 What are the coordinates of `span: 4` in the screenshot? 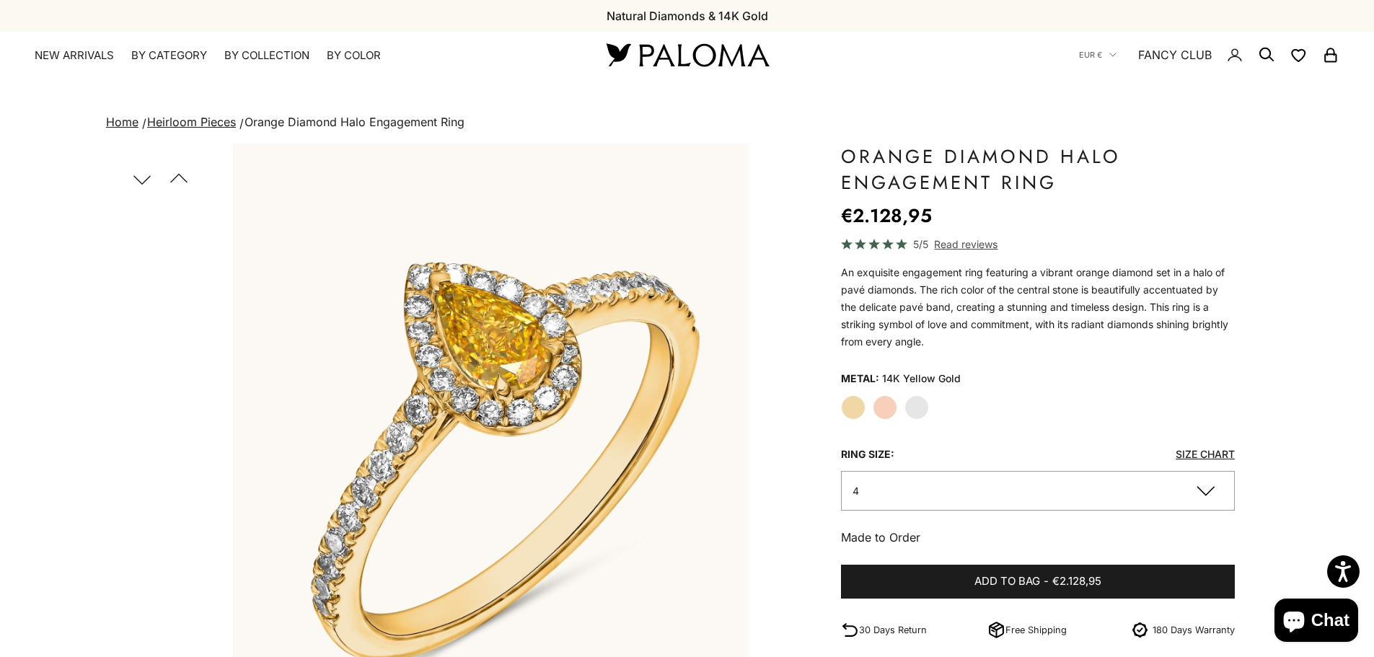 It's located at (856, 491).